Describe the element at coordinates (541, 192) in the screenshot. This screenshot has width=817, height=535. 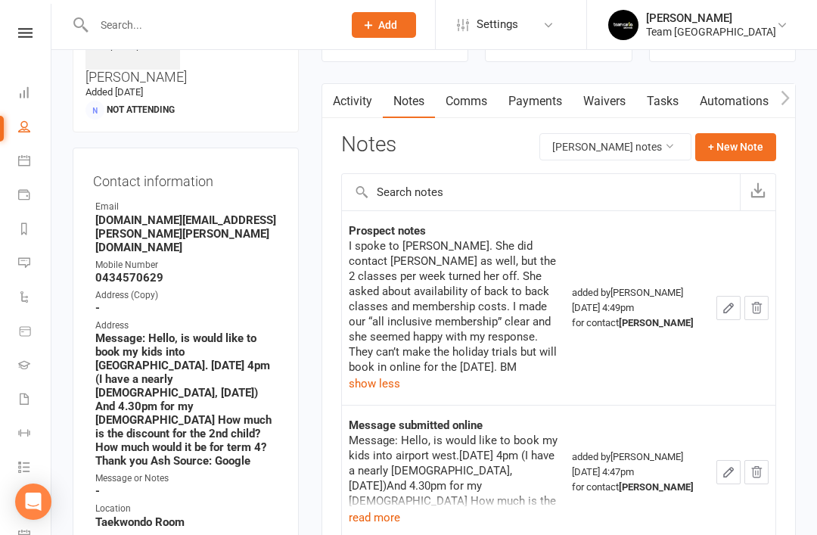
I see `input: Search notes` at that location.